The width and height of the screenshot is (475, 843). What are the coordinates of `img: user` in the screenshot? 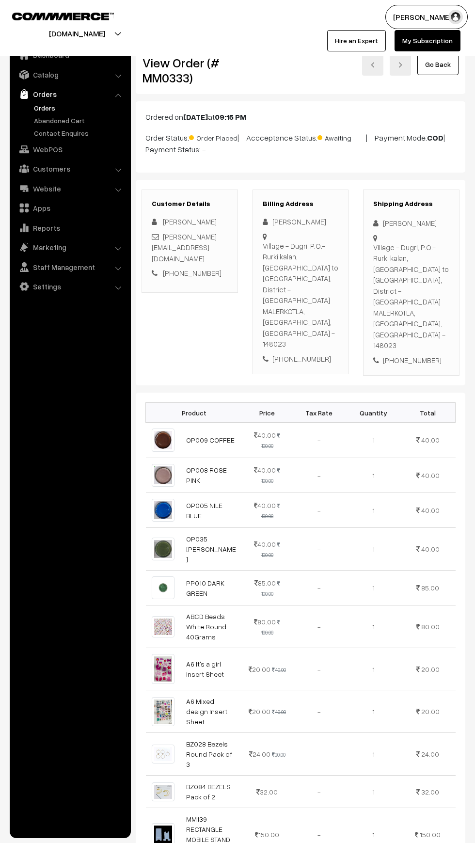 It's located at (456, 17).